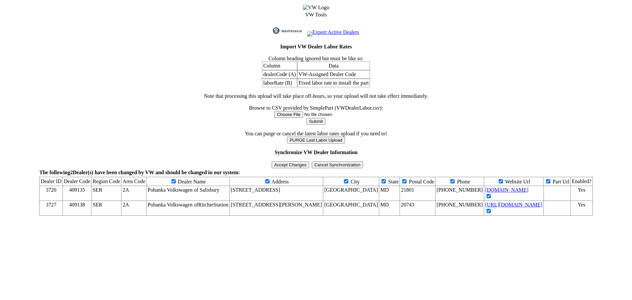 This screenshot has width=632, height=300. What do you see at coordinates (192, 181) in the screenshot?
I see `span: Dealer Name` at bounding box center [192, 181].